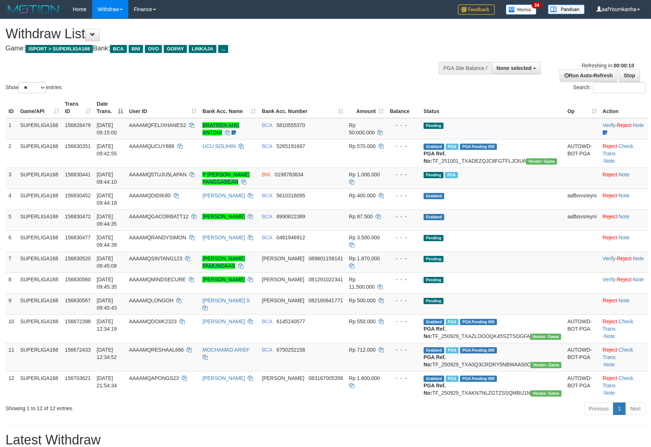 This screenshot has width=651, height=447. I want to click on a: Previous, so click(598, 409).